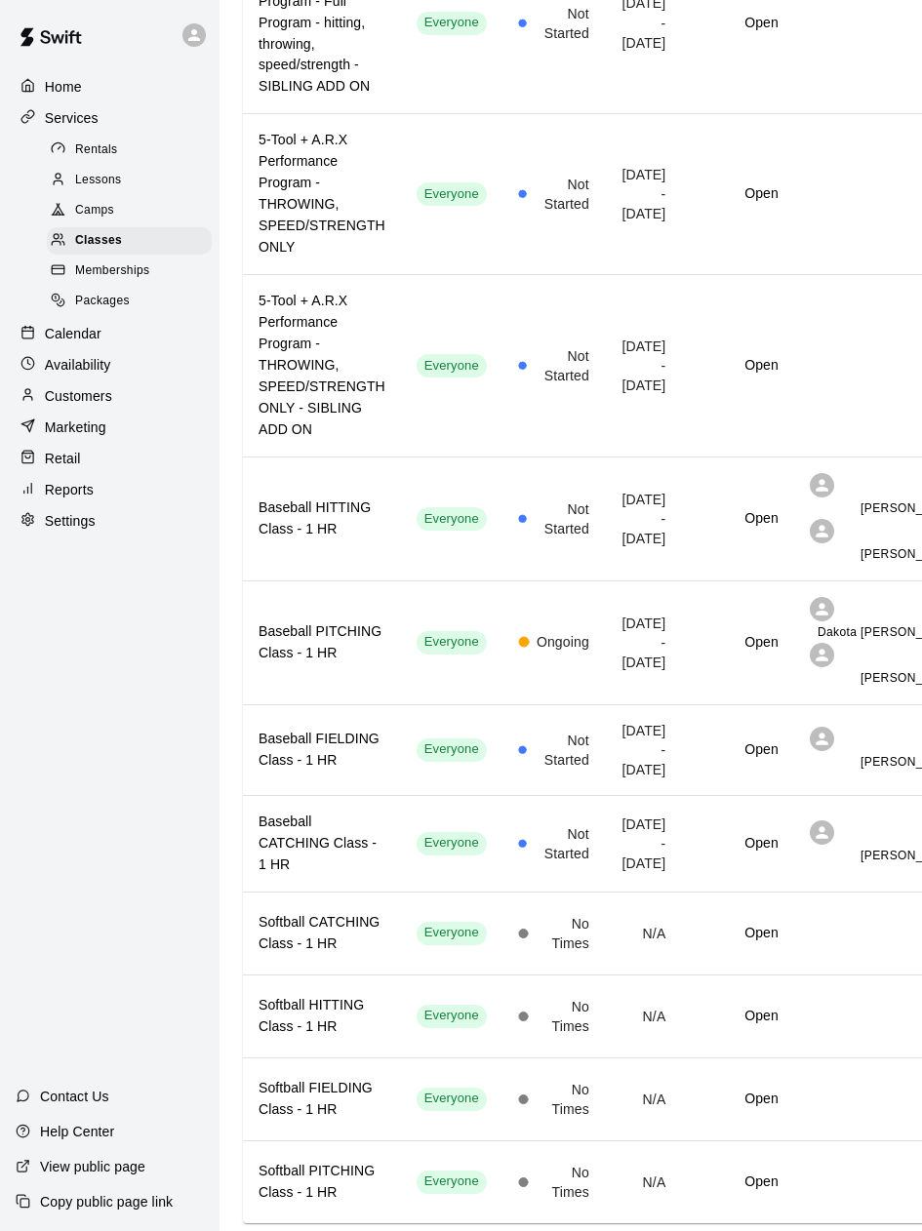 This screenshot has height=1231, width=922. Describe the element at coordinates (109, 334) in the screenshot. I see `a: Calendar` at that location.